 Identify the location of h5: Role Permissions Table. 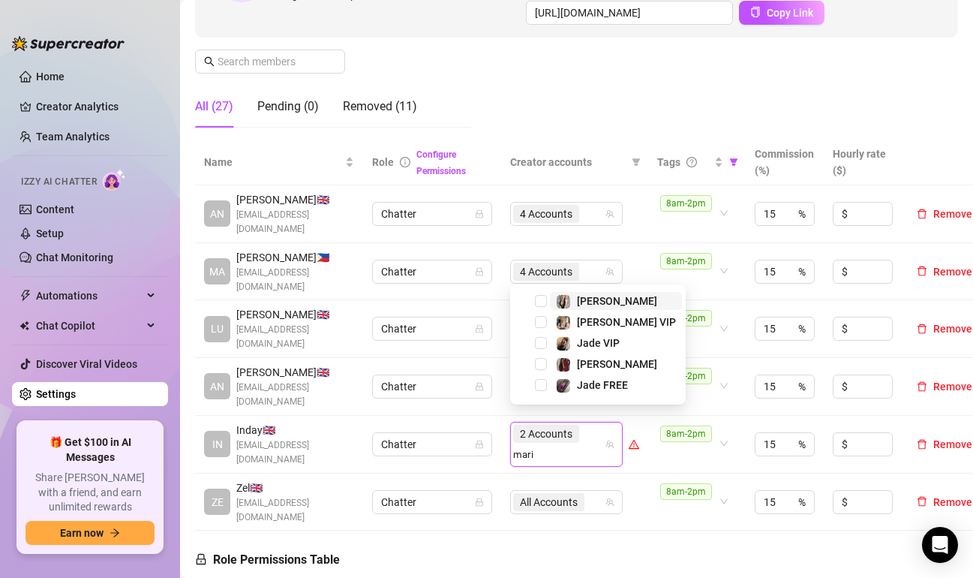
(267, 560).